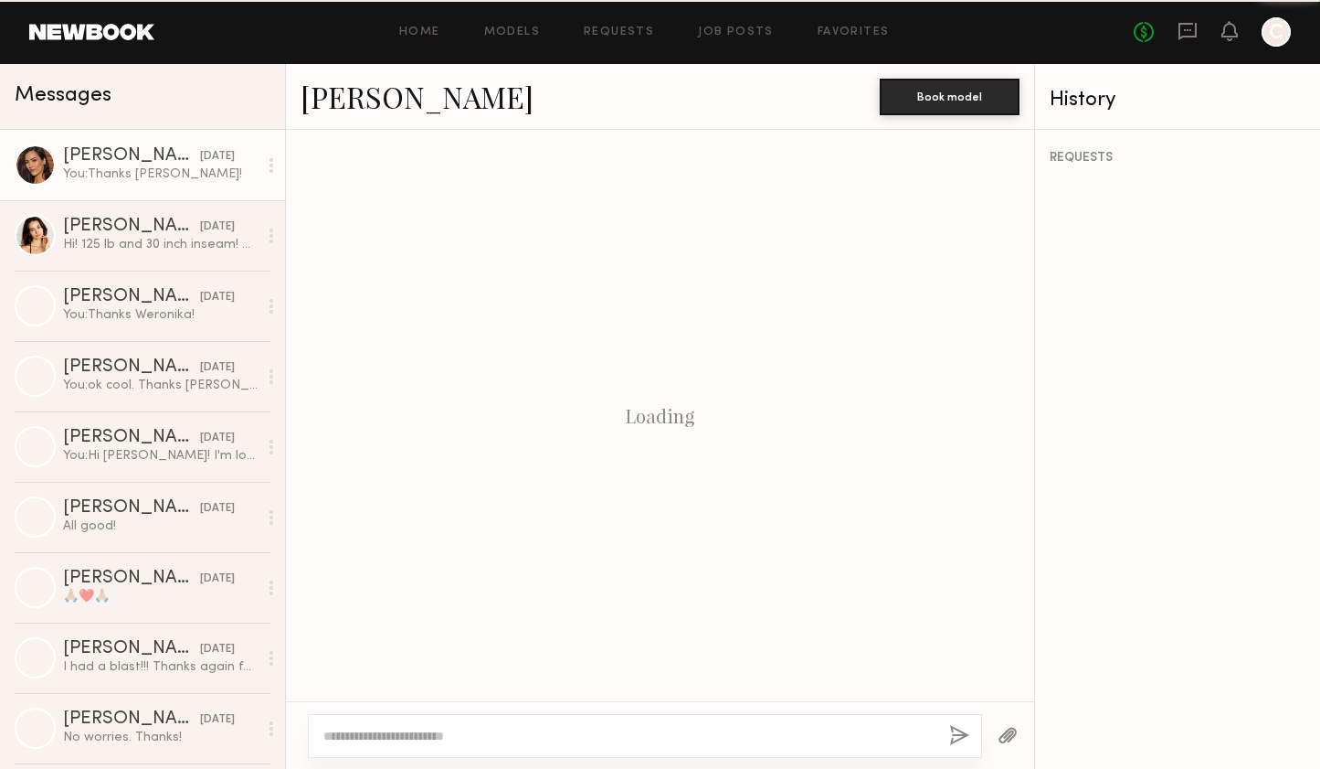  I want to click on span: Messages, so click(63, 95).